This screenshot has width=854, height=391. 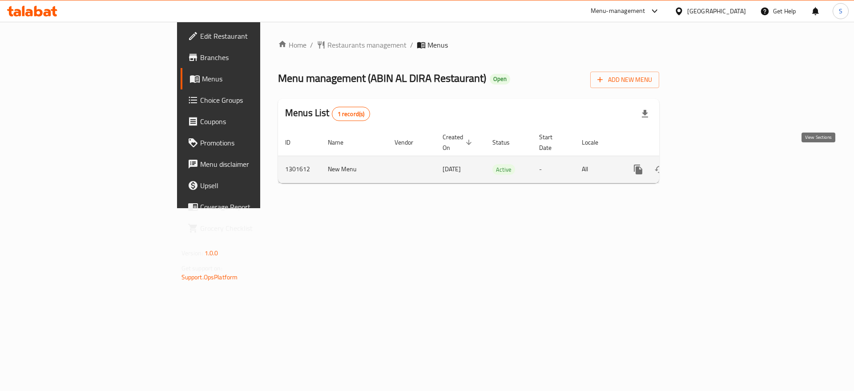 I want to click on a: Upsell, so click(x=250, y=185).